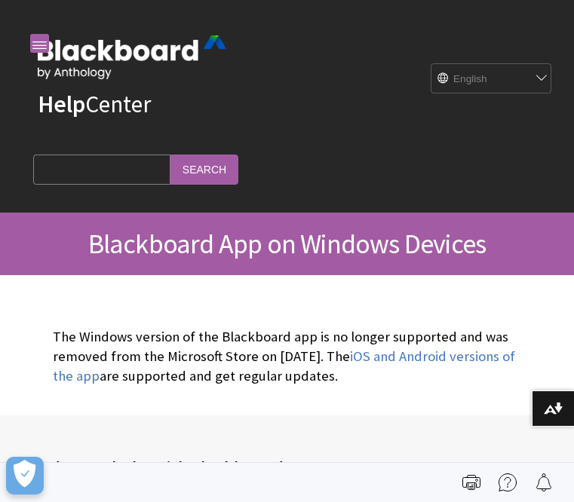  What do you see at coordinates (287, 469) in the screenshot?
I see `h2: Need more help with ?` at bounding box center [287, 469].